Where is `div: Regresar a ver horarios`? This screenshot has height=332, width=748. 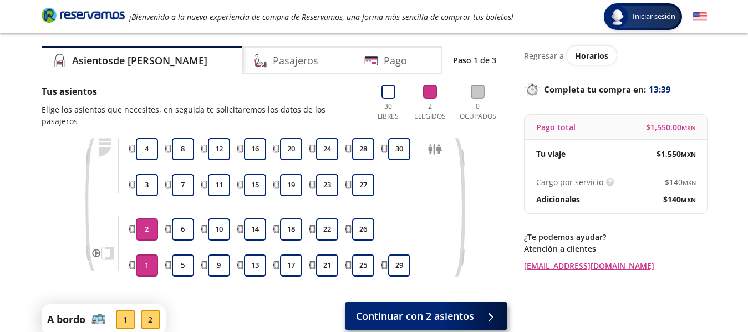
div: Regresar a ver horarios is located at coordinates (615, 55).